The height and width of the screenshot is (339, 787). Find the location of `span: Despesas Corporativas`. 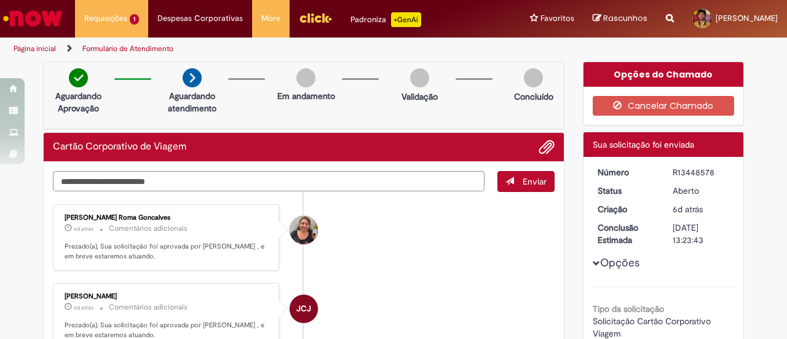

span: Despesas Corporativas is located at coordinates (200, 18).